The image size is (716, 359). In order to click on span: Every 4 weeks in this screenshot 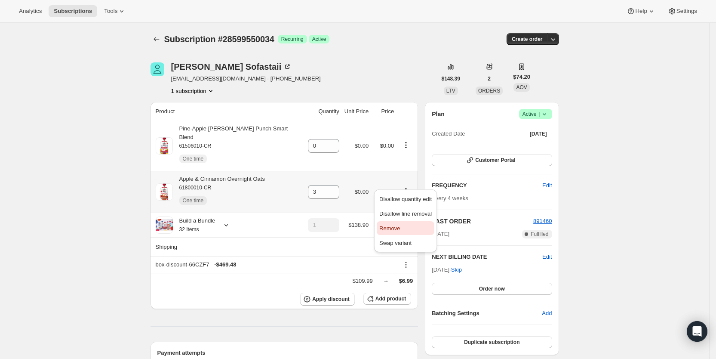, I will do `click(450, 198)`.